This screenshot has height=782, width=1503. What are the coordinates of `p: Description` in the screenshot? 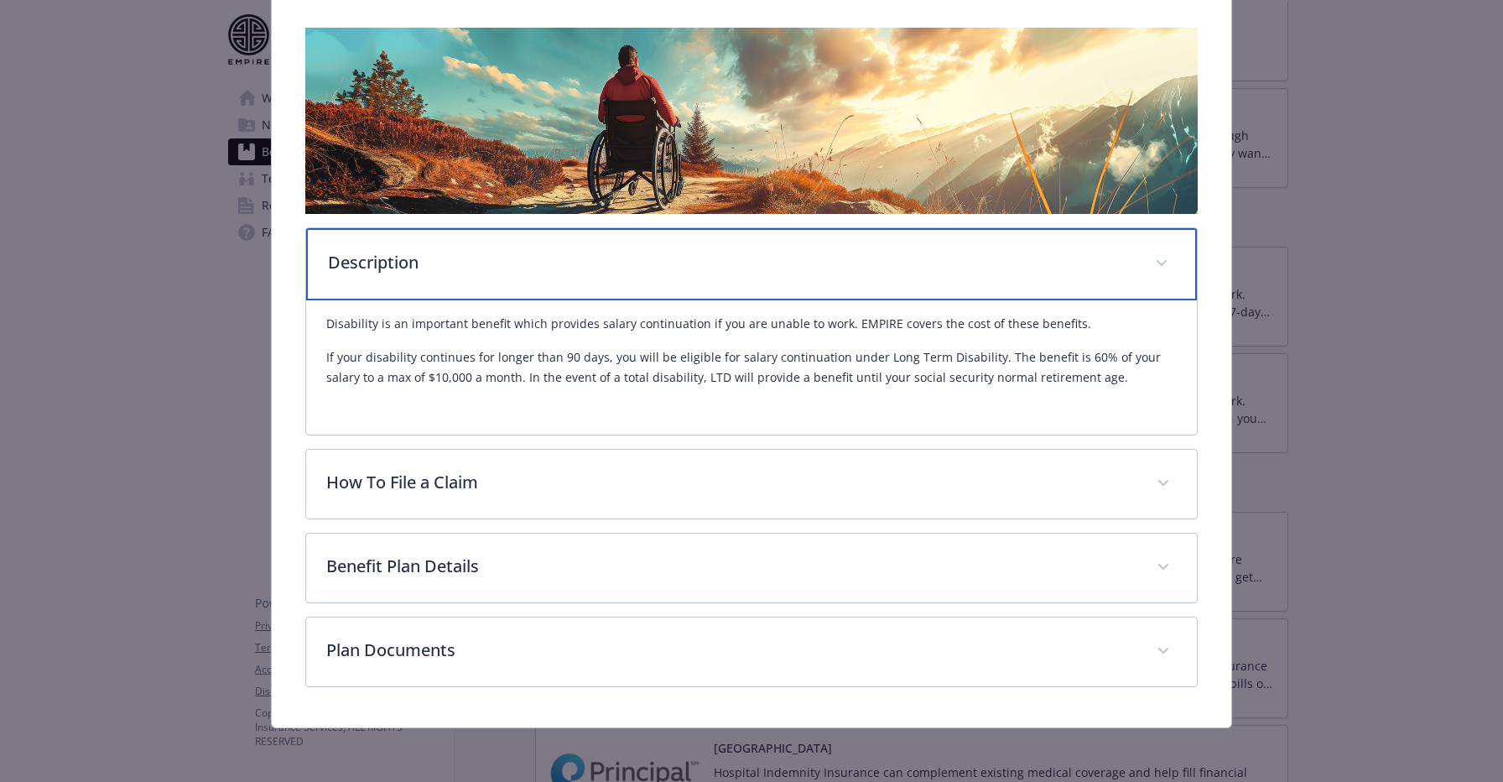 It's located at (731, 262).